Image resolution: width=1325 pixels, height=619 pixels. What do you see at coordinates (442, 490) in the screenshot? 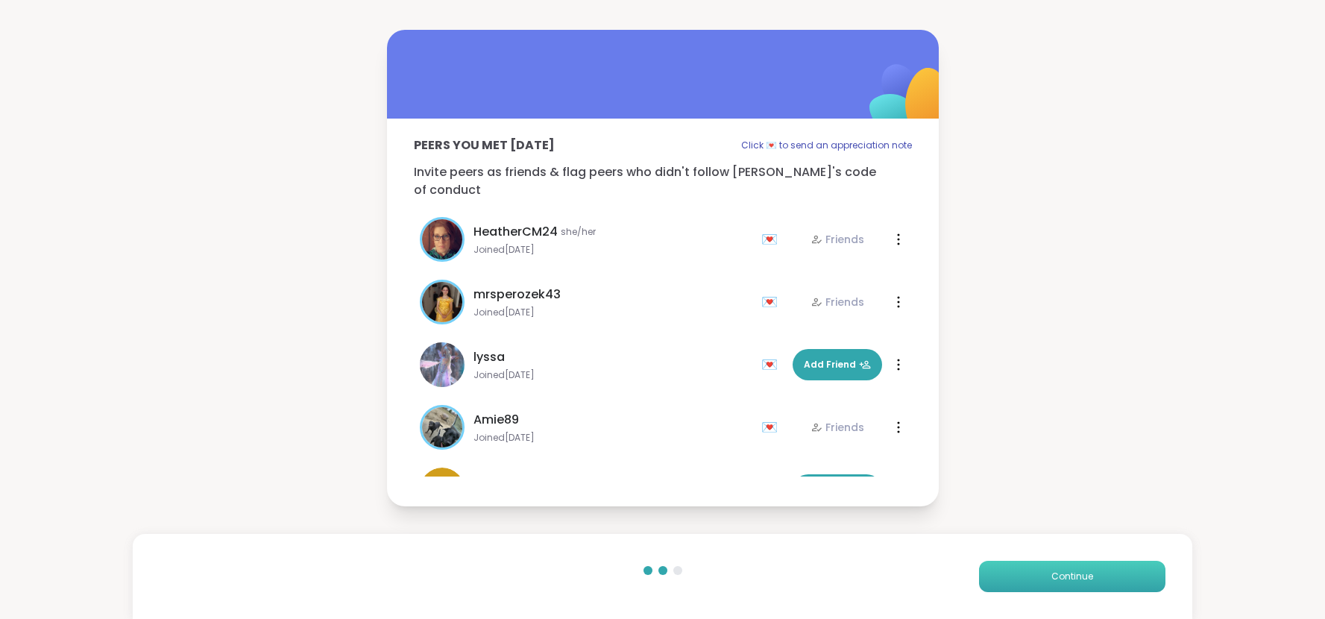
I see `span: d` at bounding box center [442, 490].